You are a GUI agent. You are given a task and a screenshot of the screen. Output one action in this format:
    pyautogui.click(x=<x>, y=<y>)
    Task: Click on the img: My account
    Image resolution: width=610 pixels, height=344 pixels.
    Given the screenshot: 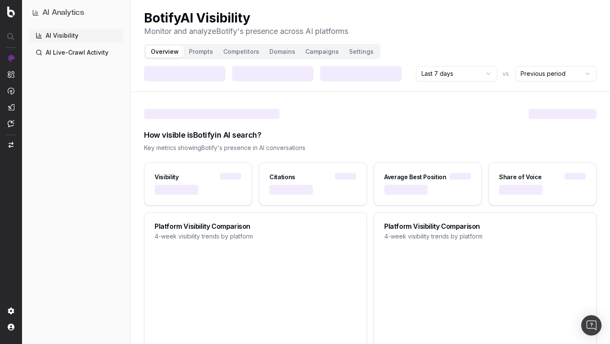 What is the action you would take?
    pyautogui.click(x=11, y=327)
    